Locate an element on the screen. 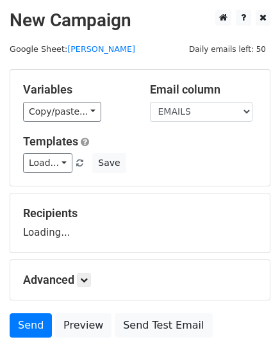 Image resolution: width=280 pixels, height=344 pixels. h2: New Campaign is located at coordinates (140, 20).